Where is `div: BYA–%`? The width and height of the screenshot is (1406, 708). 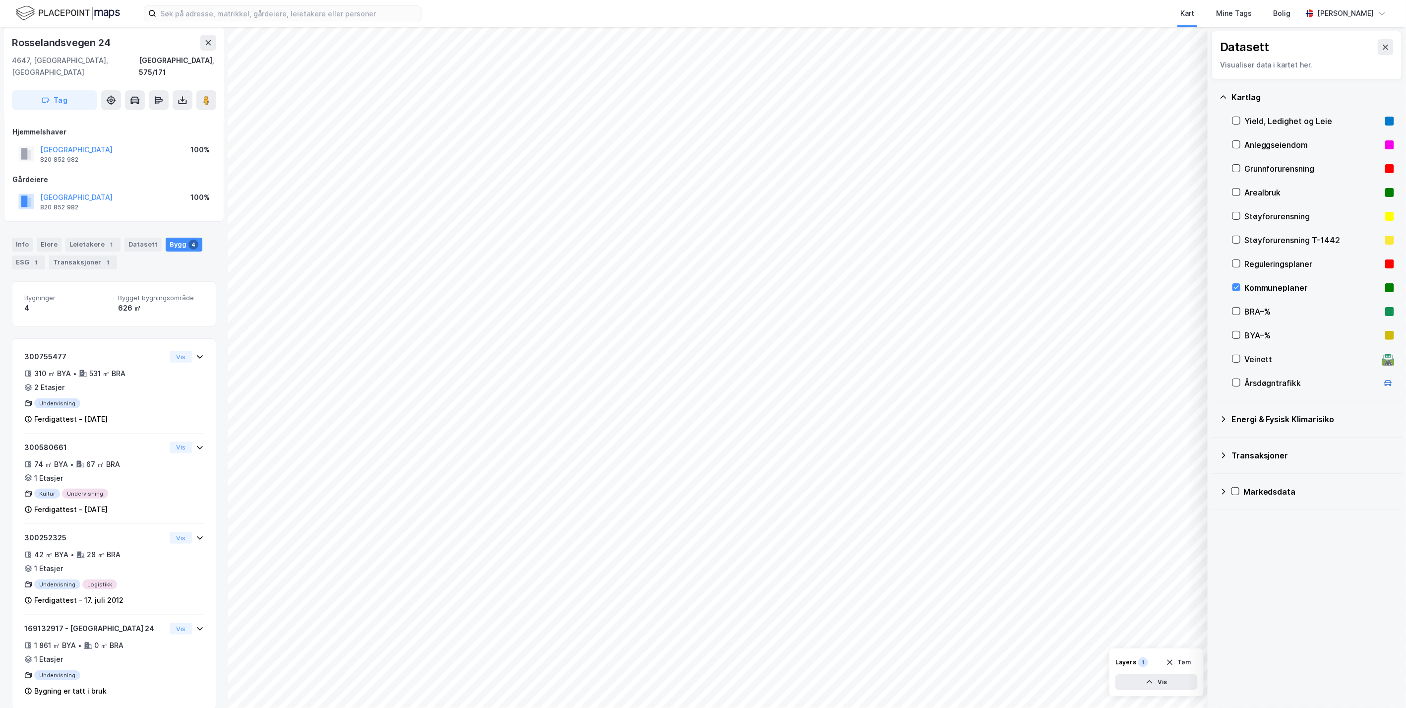
div: BYA–% is located at coordinates (1313, 335).